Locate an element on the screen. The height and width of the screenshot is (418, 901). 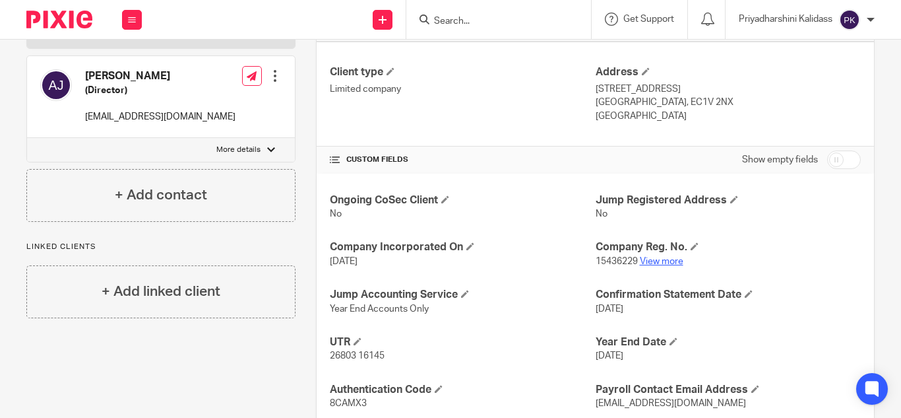
span: 8CAMX3 is located at coordinates (348, 403).